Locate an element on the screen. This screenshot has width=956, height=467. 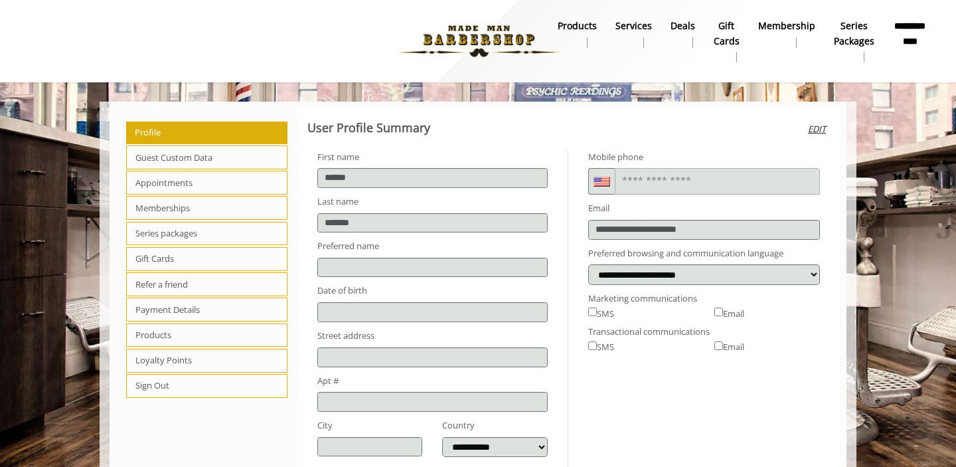
span: Guest Custom Data is located at coordinates (206, 157).